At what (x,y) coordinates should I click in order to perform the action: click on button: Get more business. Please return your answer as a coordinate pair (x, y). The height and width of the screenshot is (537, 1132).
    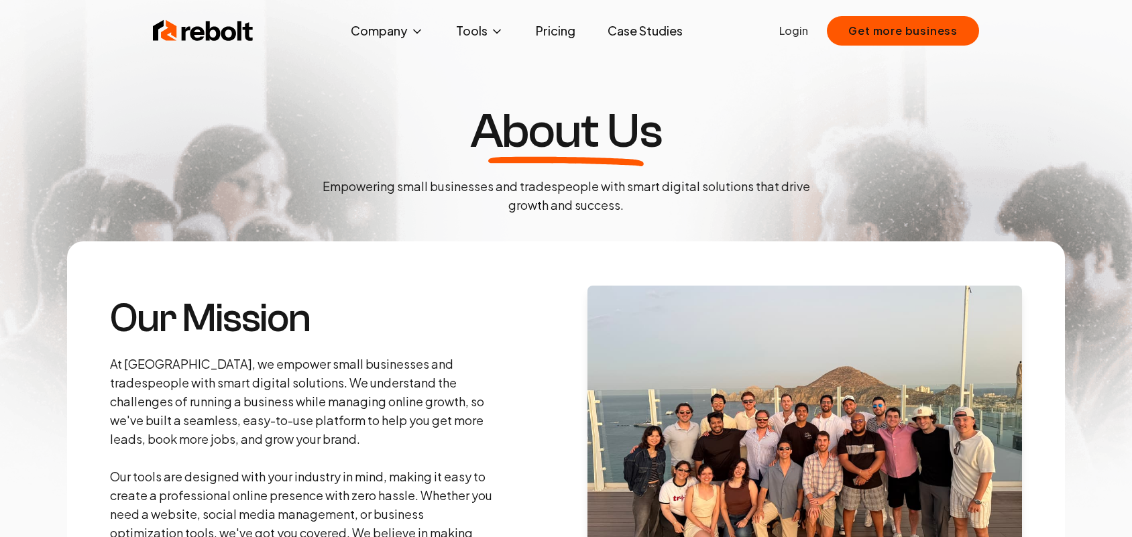
    Looking at the image, I should click on (903, 31).